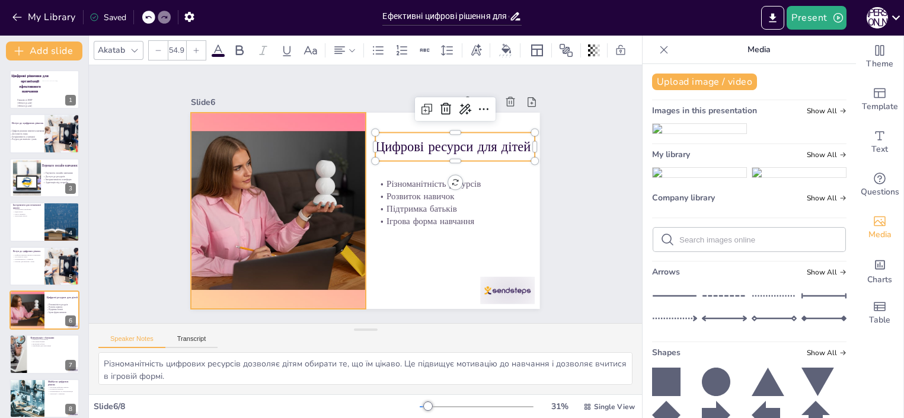  I want to click on button: My Library, so click(44, 17).